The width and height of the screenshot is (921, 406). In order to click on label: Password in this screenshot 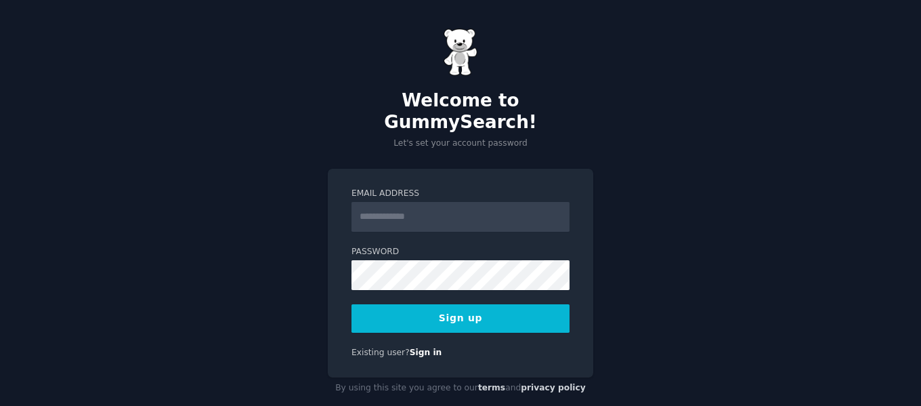, I will do `click(460, 252)`.